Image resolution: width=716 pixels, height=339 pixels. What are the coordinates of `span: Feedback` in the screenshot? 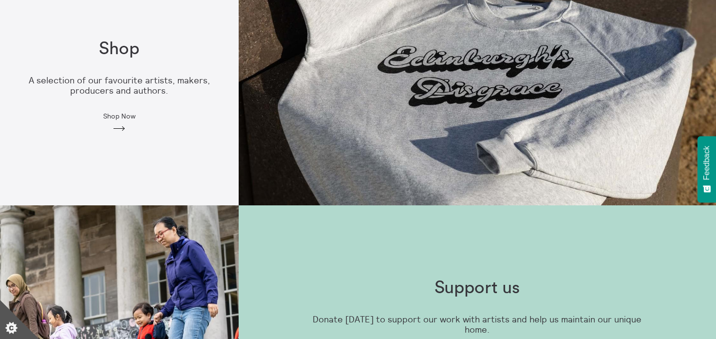 It's located at (707, 163).